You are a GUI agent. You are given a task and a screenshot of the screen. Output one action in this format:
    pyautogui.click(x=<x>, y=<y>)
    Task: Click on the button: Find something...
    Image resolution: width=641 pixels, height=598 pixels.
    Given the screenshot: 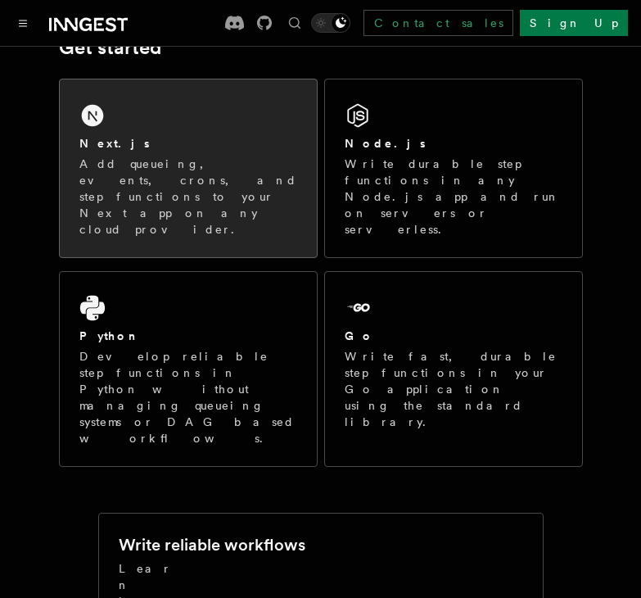 What is the action you would take?
    pyautogui.click(x=295, y=23)
    